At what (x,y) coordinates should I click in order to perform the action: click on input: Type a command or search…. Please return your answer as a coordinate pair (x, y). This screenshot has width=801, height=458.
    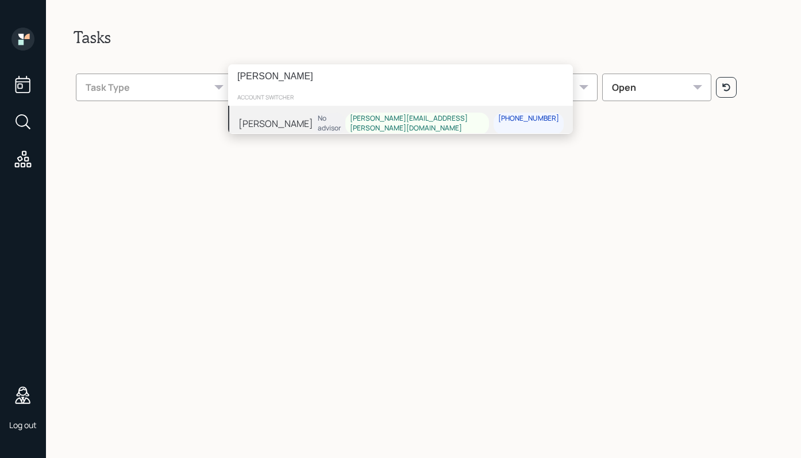
    Looking at the image, I should click on (401, 76).